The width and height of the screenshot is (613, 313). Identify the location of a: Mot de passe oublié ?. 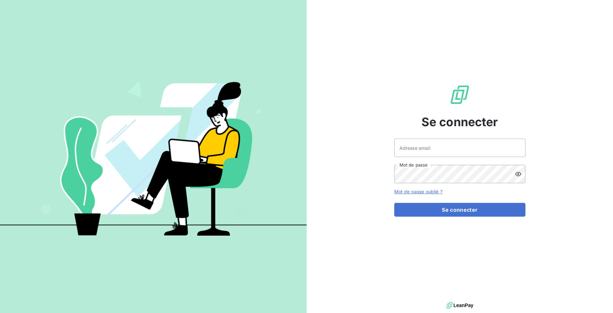
(418, 192).